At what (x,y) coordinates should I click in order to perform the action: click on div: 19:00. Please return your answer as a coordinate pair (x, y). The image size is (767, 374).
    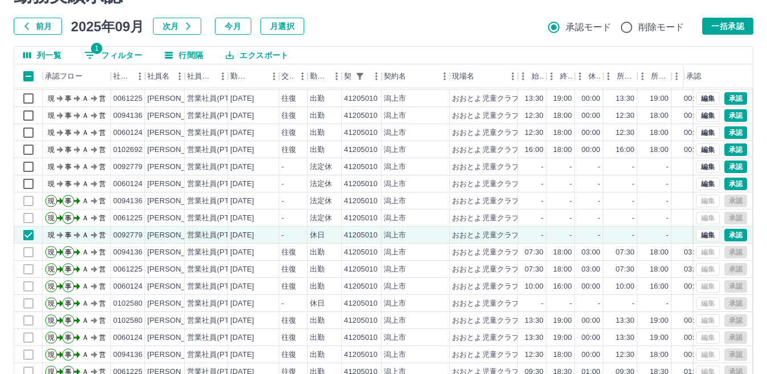
    Looking at the image, I should click on (563, 98).